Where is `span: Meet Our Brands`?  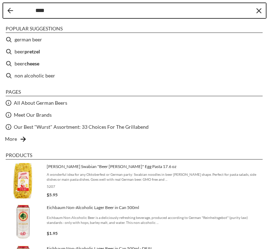
span: Meet Our Brands is located at coordinates (33, 115).